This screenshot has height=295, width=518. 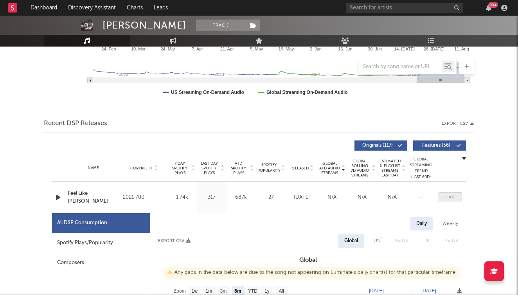 I want to click on h3: Global, so click(x=308, y=260).